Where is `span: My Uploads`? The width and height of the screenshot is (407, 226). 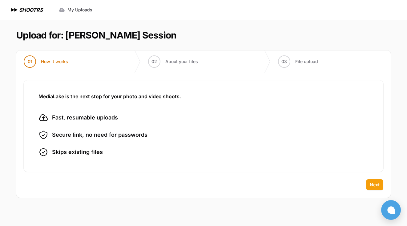
span: My Uploads is located at coordinates (80, 10).